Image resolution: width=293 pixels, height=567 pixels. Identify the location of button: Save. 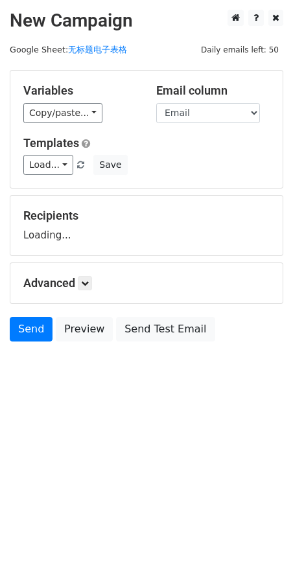
(110, 165).